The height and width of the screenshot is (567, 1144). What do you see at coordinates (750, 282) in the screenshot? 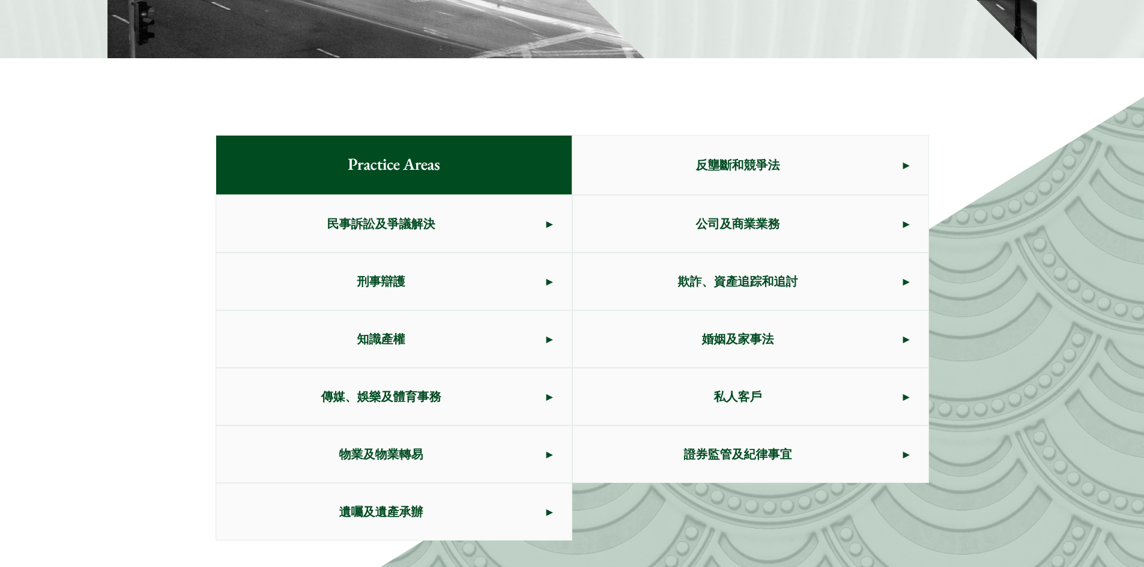
I see `a: 欺詐、資產追踪和追討` at bounding box center [750, 282].